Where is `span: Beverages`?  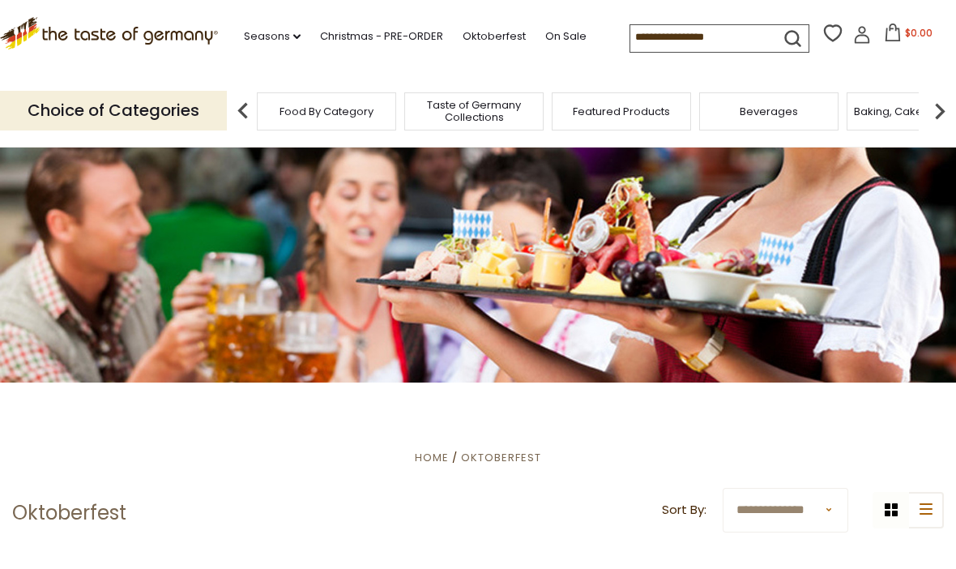
span: Beverages is located at coordinates (769, 111).